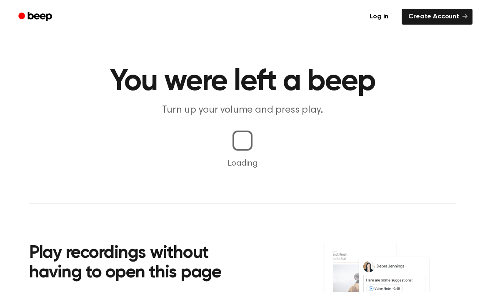 The image size is (485, 292). What do you see at coordinates (36, 17) in the screenshot?
I see `a: Beep` at bounding box center [36, 17].